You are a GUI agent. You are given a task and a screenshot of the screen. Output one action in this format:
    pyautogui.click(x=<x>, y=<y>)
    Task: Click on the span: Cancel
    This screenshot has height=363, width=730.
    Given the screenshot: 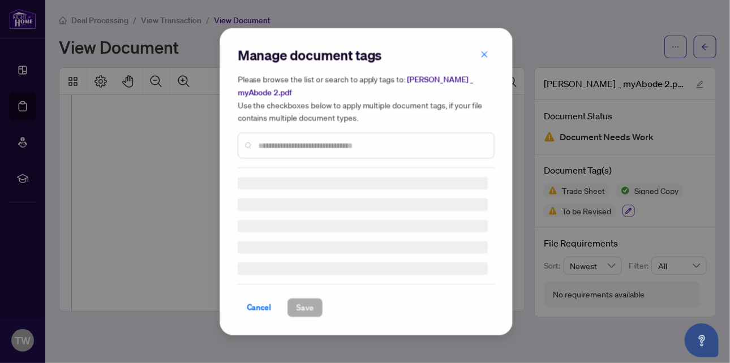 What is the action you would take?
    pyautogui.click(x=257, y=308)
    